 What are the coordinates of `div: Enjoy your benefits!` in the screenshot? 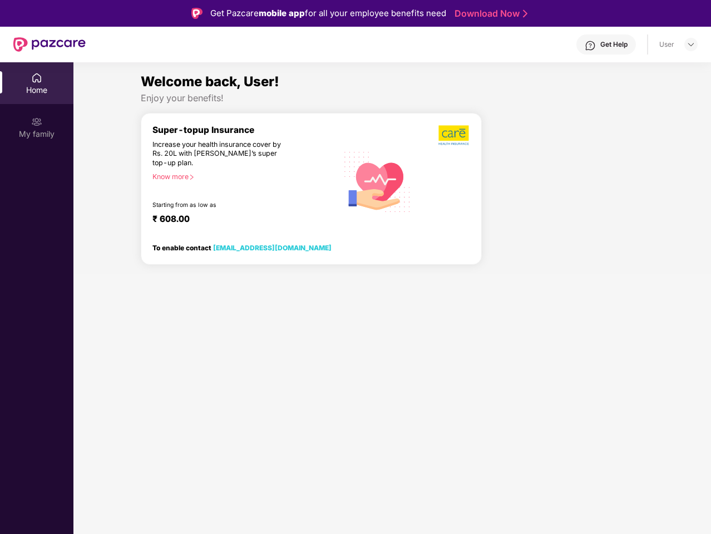 It's located at (392, 98).